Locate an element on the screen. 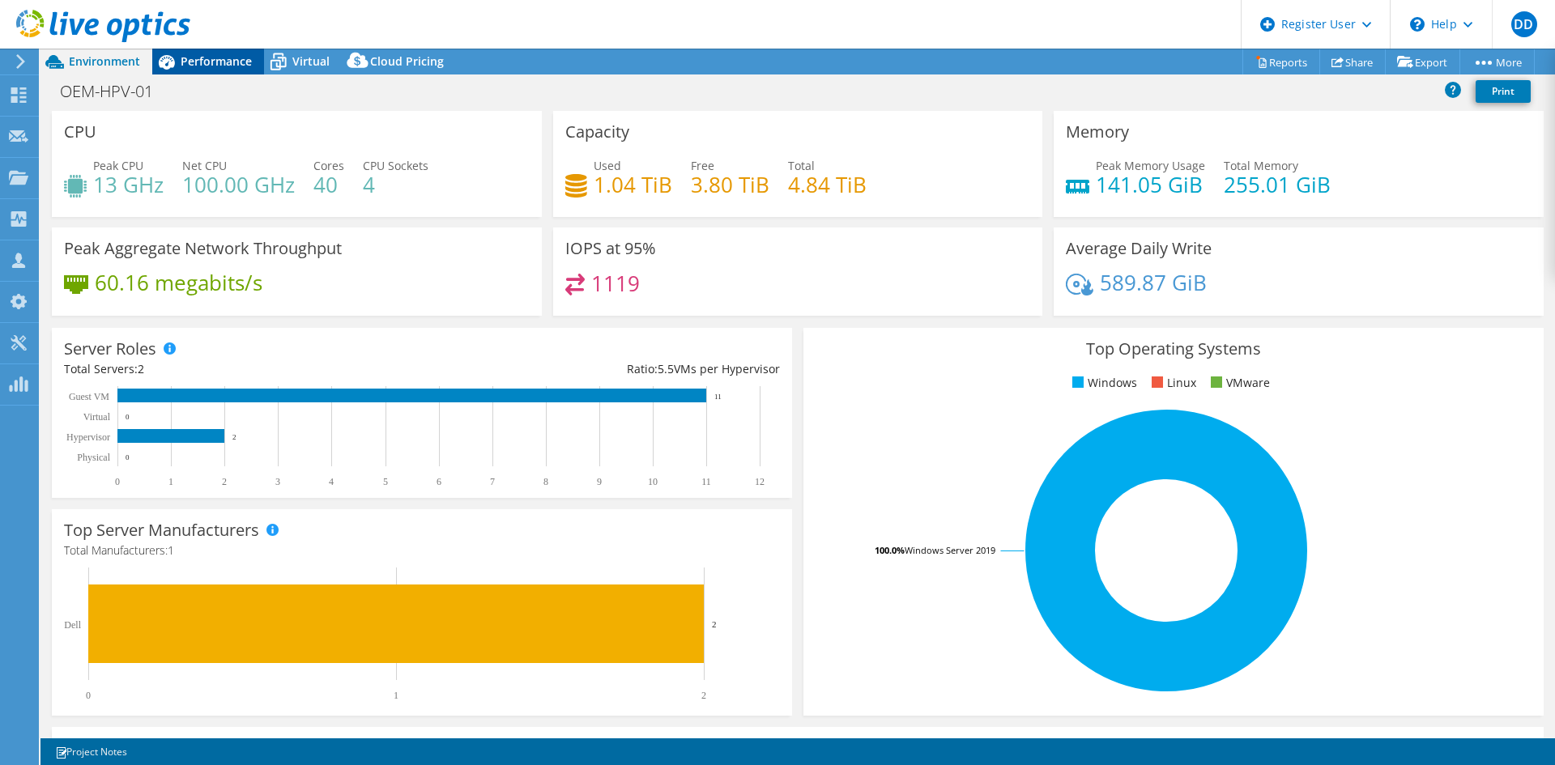 This screenshot has height=765, width=1555. text: 3 is located at coordinates (278, 482).